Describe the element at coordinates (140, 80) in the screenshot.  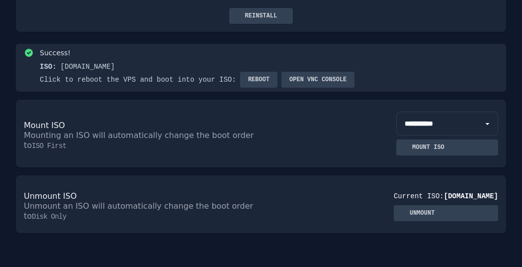
I see `div: Click to reboot the VPS and boot into your ISO:` at that location.